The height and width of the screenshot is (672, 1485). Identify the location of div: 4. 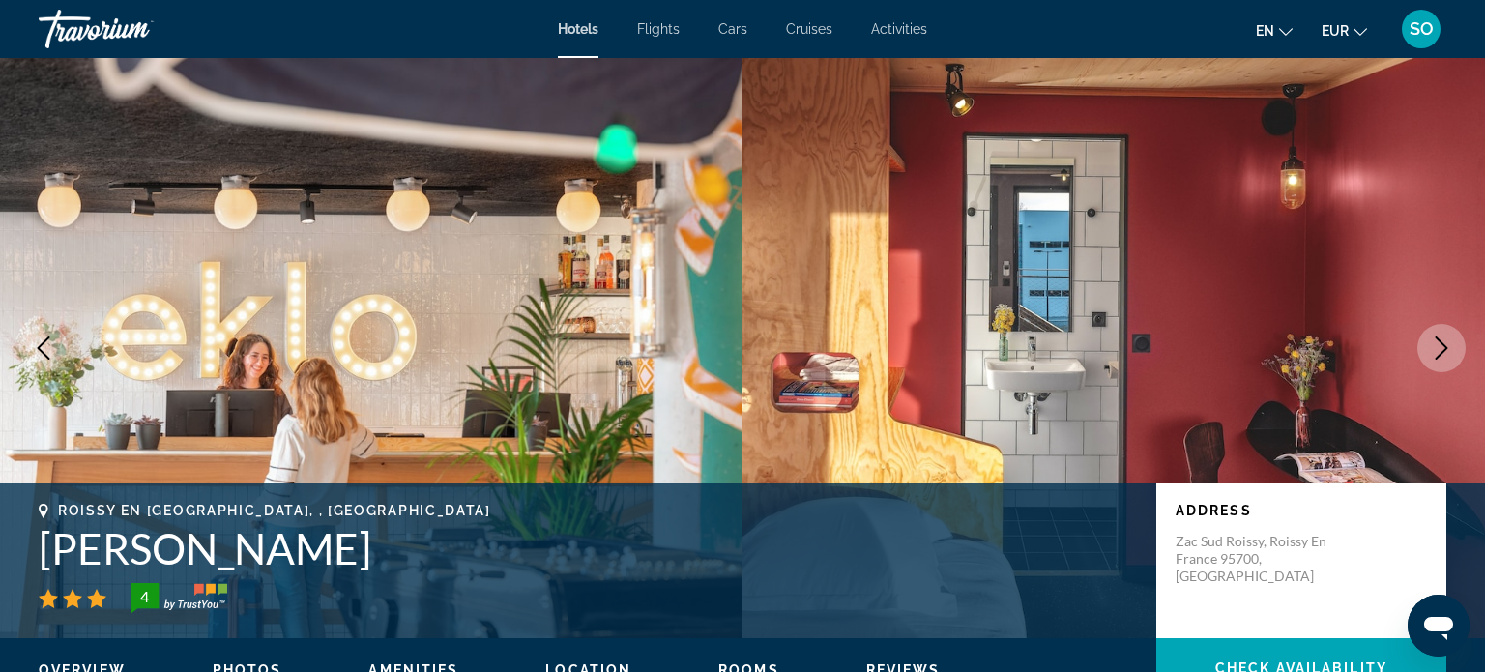
(144, 597).